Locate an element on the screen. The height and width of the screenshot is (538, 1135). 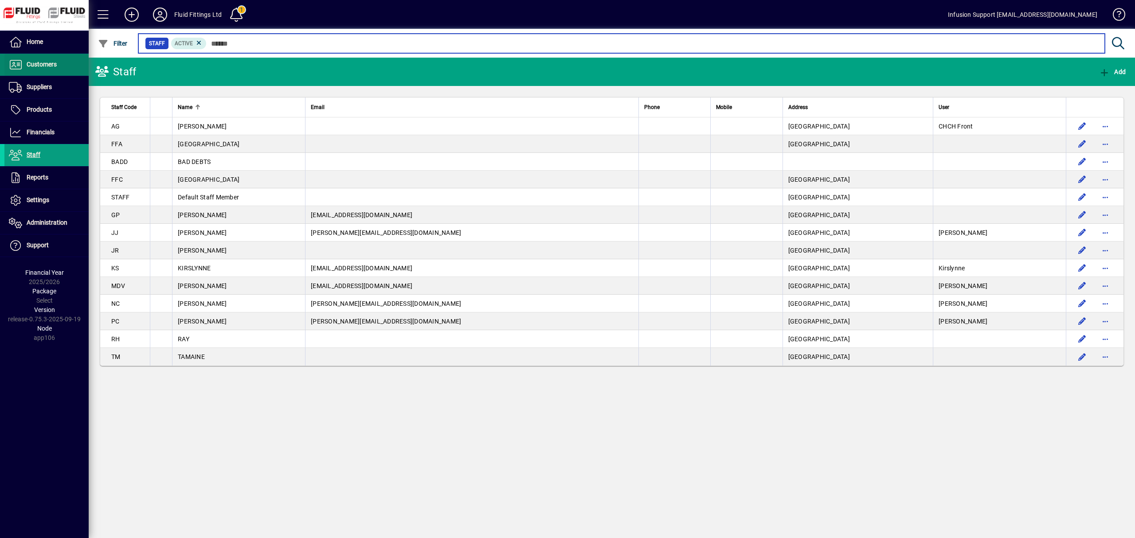
div: Email is located at coordinates (472, 107).